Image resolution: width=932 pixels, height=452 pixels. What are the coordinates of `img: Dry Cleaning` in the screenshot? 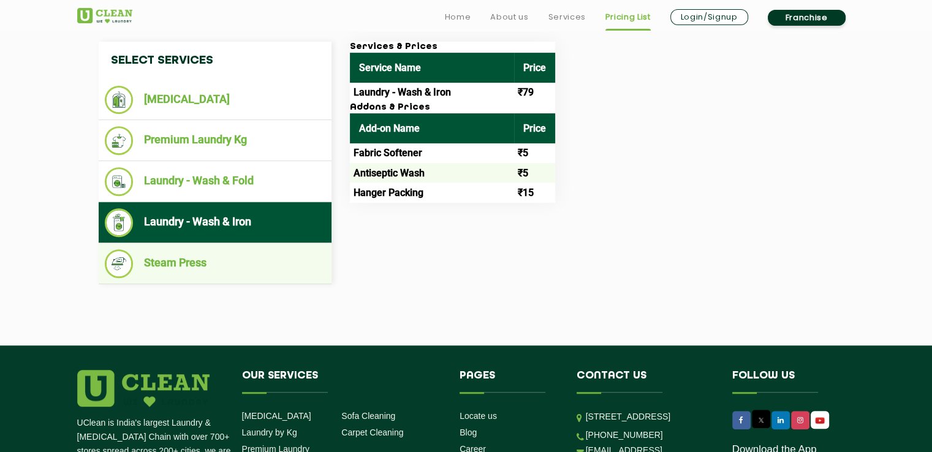 It's located at (119, 100).